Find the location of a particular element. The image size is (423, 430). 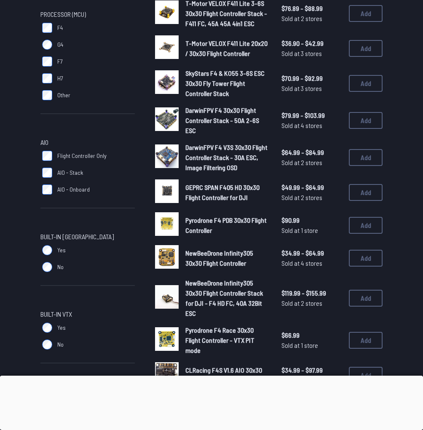

span: $70.99 - $92.99 is located at coordinates (312, 78).